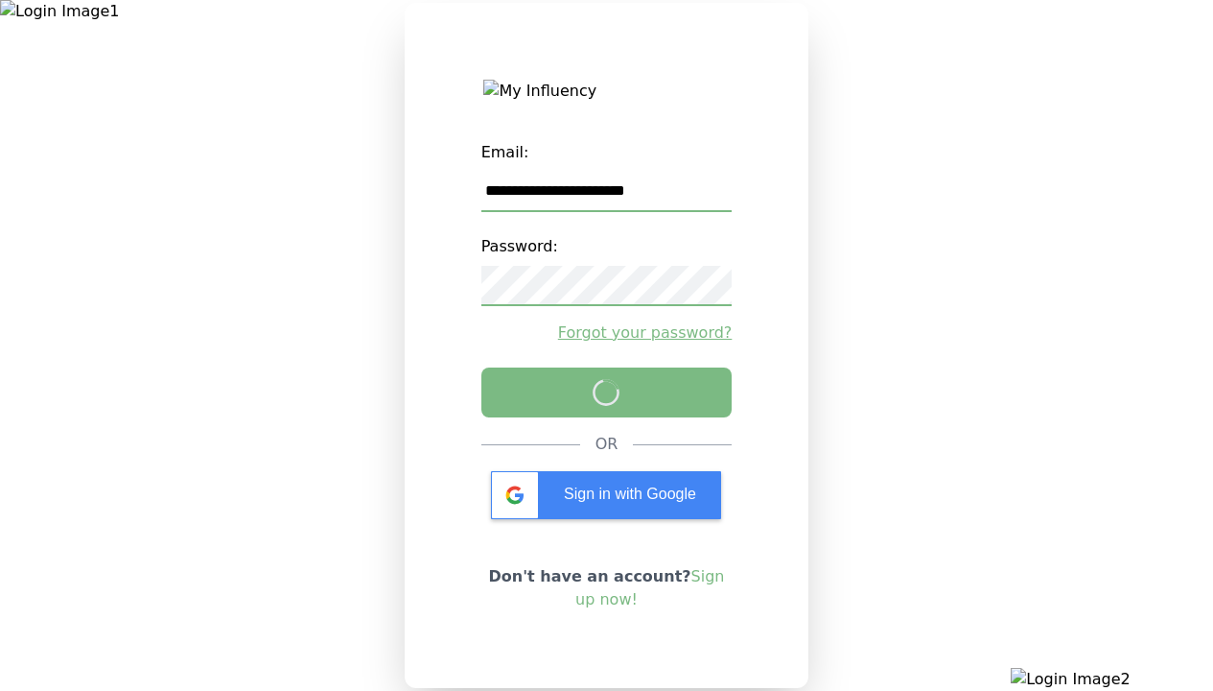 This screenshot has height=691, width=1213. What do you see at coordinates (630, 493) in the screenshot?
I see `span: Sign in with Google` at bounding box center [630, 493].